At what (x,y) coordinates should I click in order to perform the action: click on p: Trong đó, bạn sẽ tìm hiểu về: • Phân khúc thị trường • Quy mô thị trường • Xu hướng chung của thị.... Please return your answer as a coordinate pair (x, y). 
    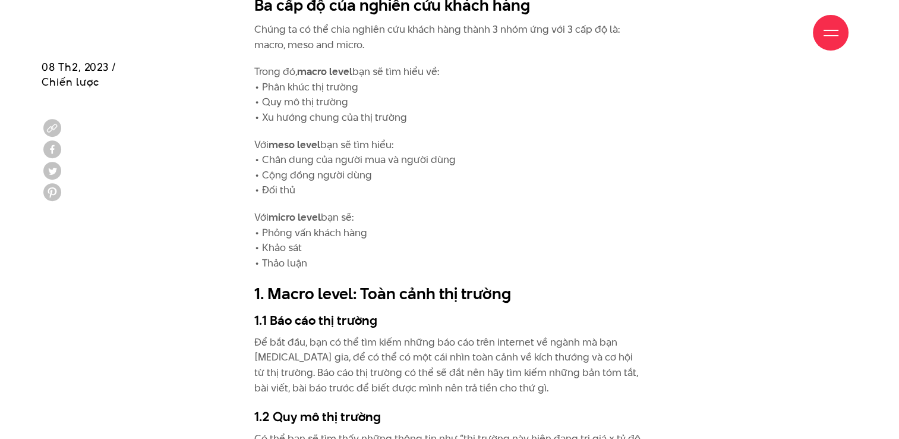
    Looking at the image, I should click on (449, 95).